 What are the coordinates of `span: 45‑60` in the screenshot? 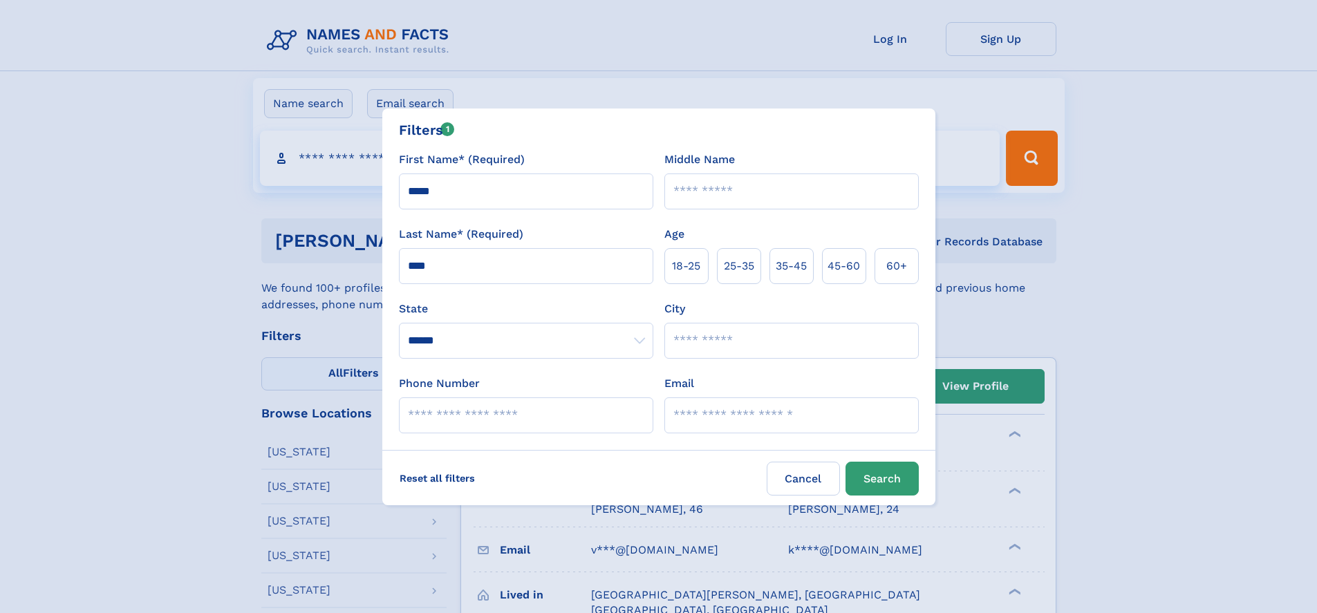 It's located at (843, 266).